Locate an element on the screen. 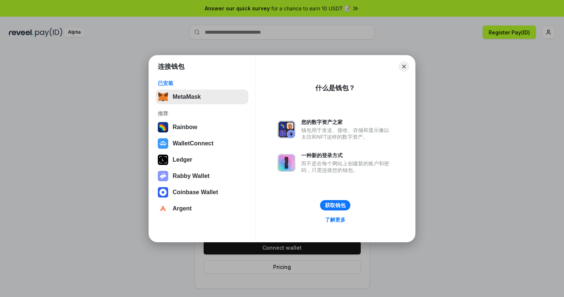 Image resolution: width=564 pixels, height=297 pixels. button: WalletConnect is located at coordinates (202, 143).